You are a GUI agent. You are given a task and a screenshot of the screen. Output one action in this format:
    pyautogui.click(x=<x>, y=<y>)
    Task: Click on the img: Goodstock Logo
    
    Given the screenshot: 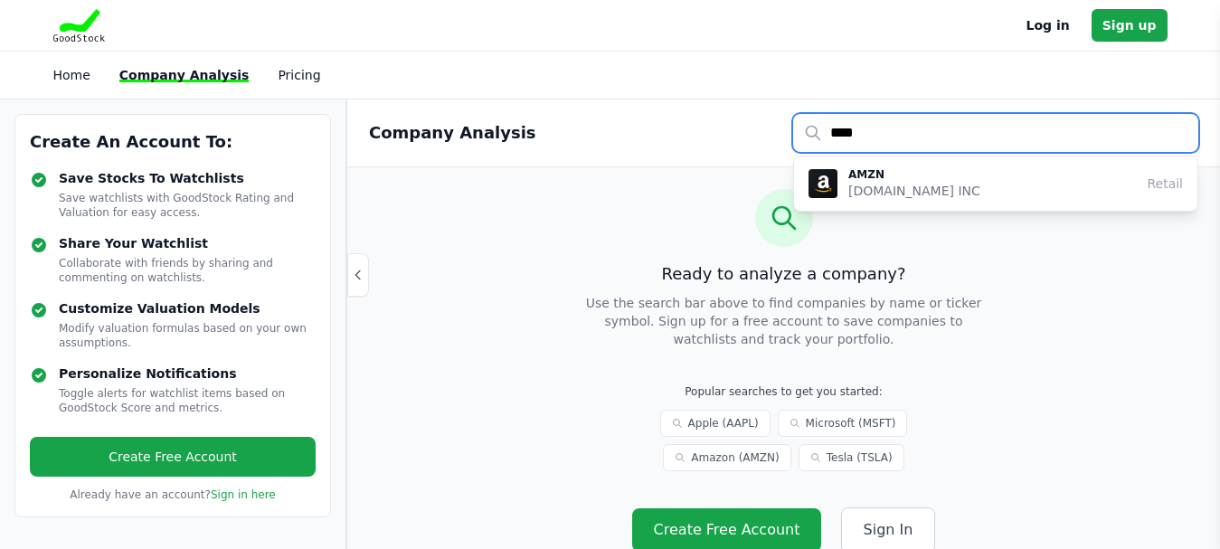 What is the action you would take?
    pyautogui.click(x=80, y=25)
    